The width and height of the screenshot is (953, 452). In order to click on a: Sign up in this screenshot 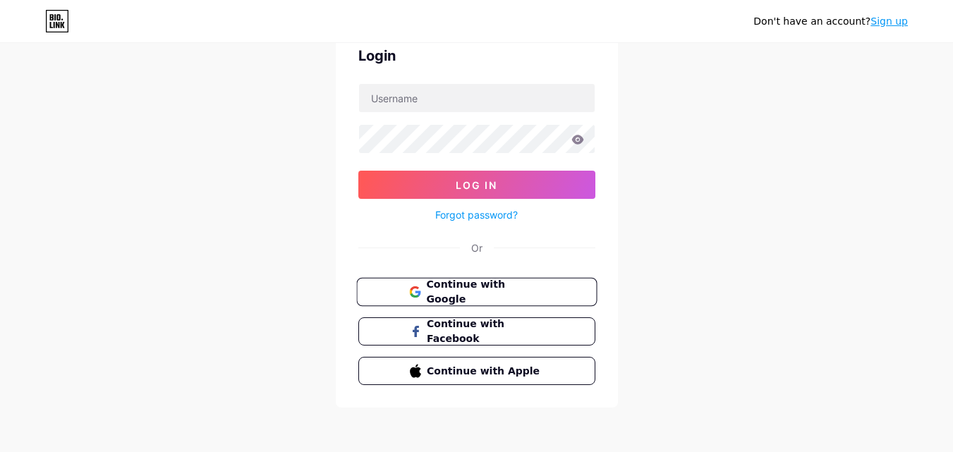, I will do `click(889, 21)`.